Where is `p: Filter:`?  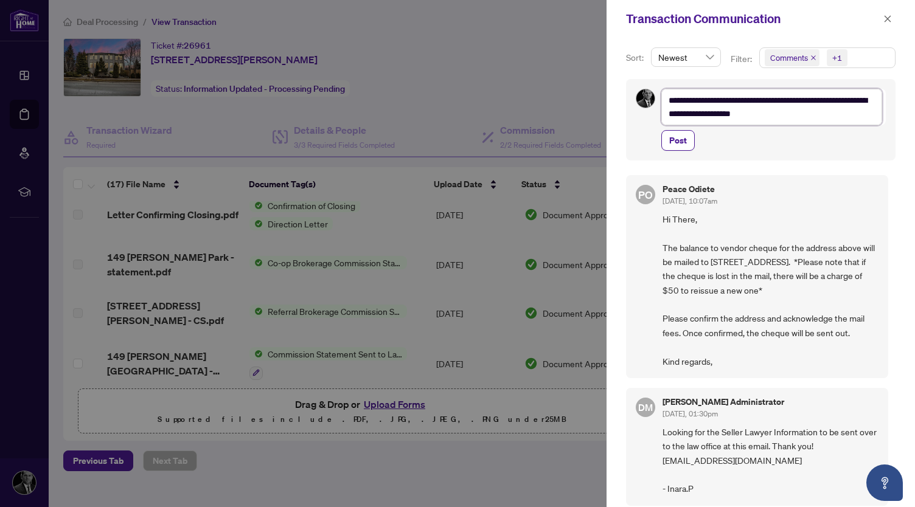 p: Filter: is located at coordinates (742, 59).